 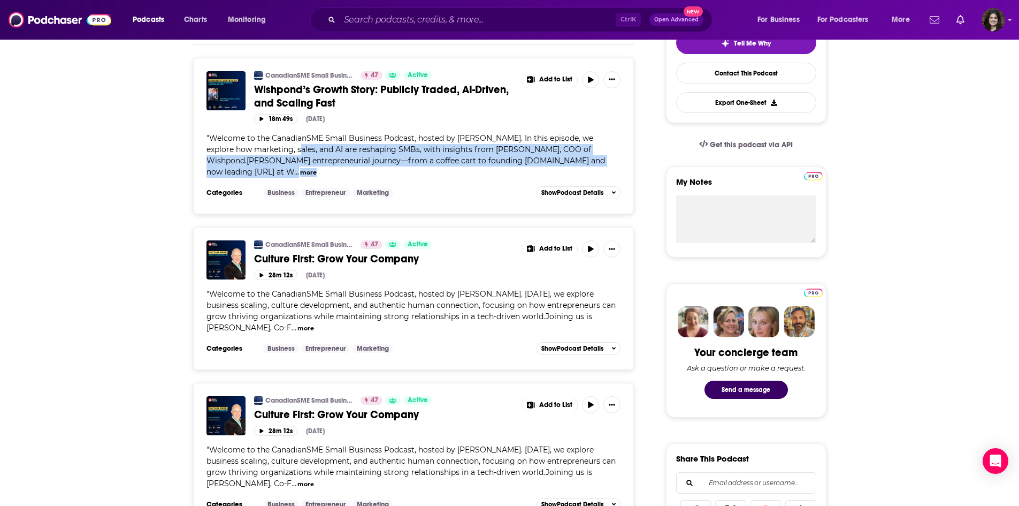 What do you see at coordinates (746, 144) in the screenshot?
I see `a: Get this podcast via API` at bounding box center [746, 144].